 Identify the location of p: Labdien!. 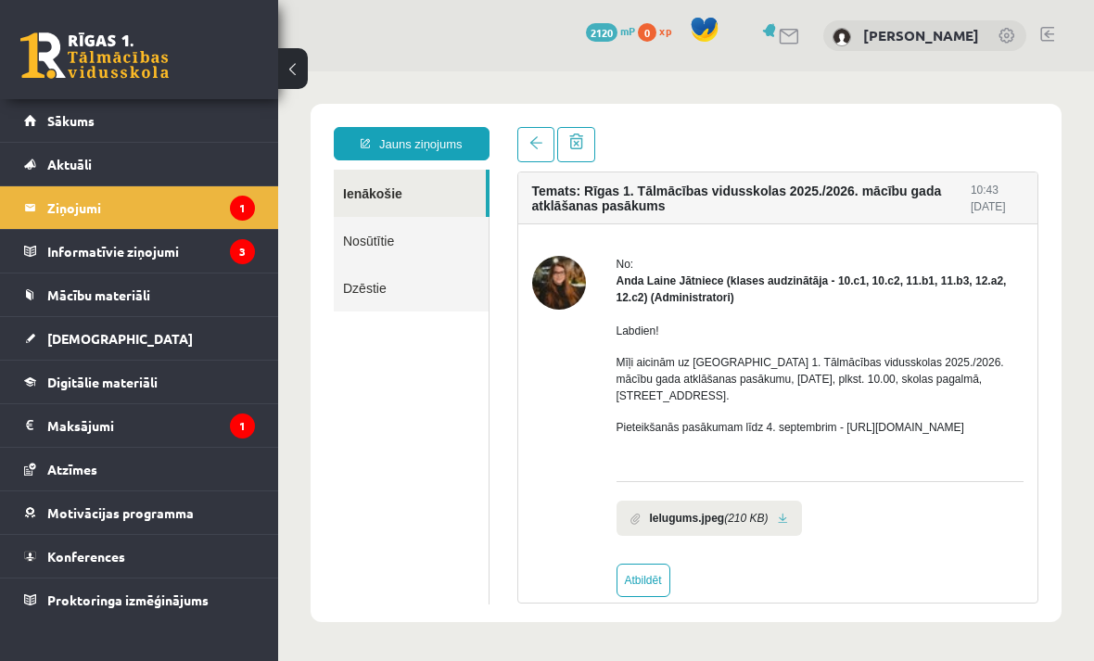
(542, 260).